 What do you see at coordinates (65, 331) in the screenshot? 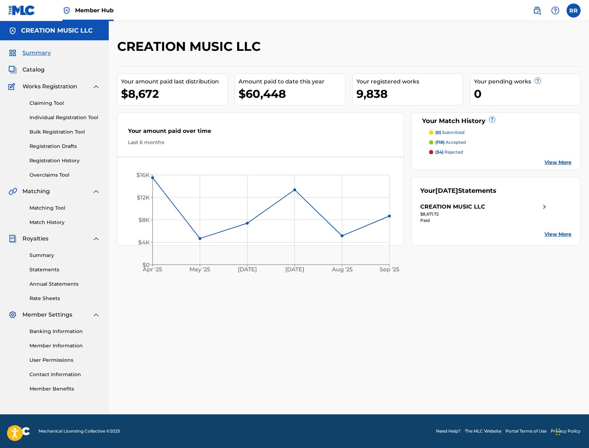
I see `a: Banking Information` at bounding box center [65, 331].